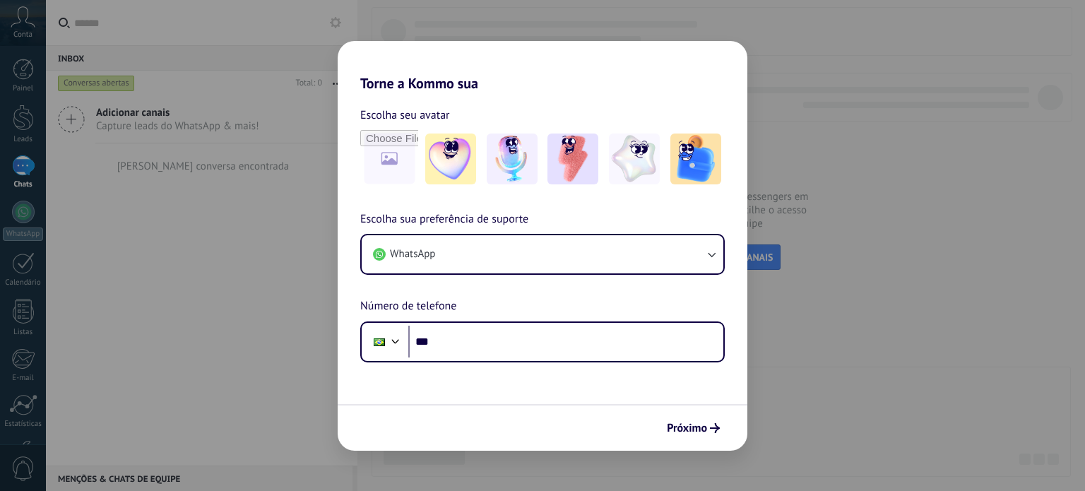  What do you see at coordinates (687, 428) in the screenshot?
I see `span: Próximo` at bounding box center [687, 428].